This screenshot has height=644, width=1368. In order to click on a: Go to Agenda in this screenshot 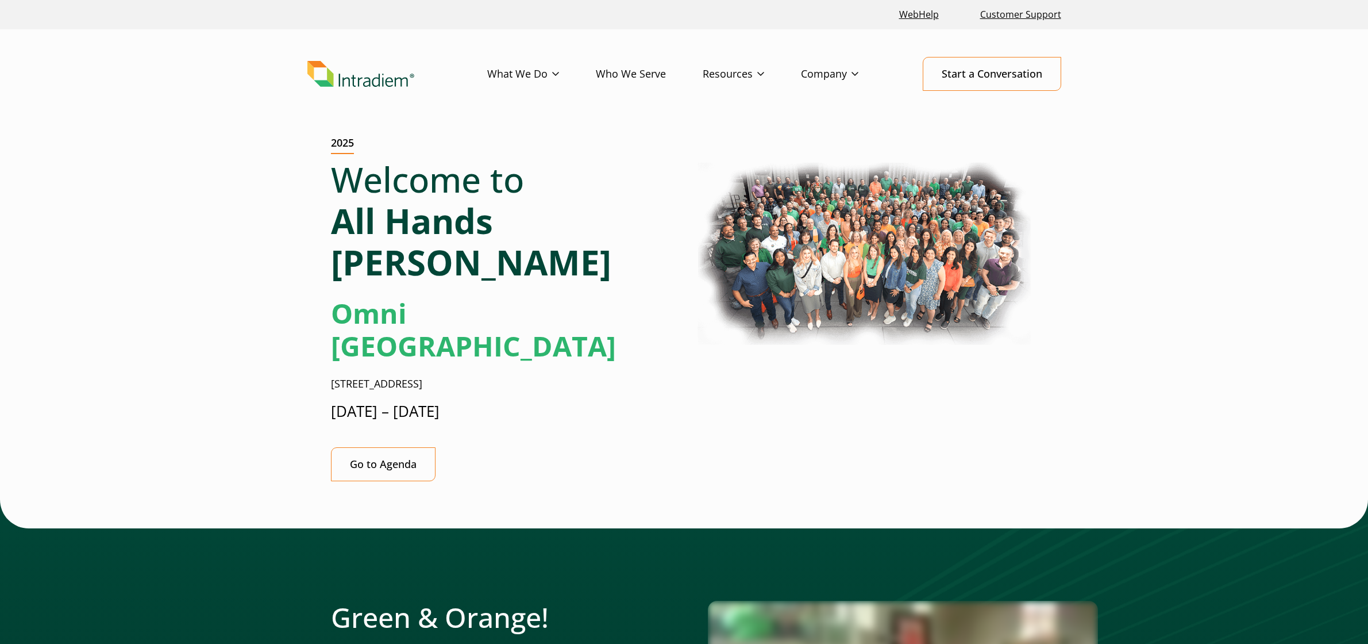, I will do `click(383, 464)`.